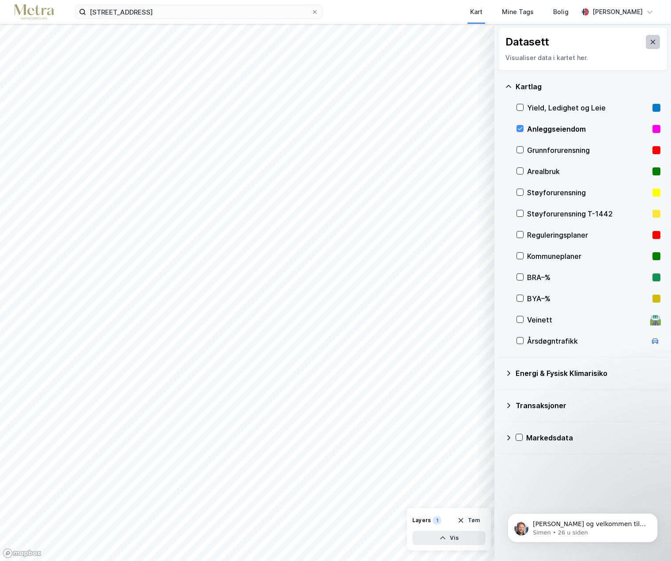  What do you see at coordinates (588, 108) in the screenshot?
I see `div: Yield, Ledighet og Leie` at bounding box center [588, 108].